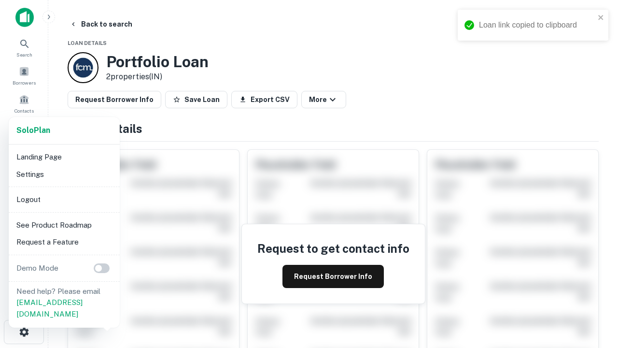 This screenshot has height=348, width=618. Describe the element at coordinates (64, 225) in the screenshot. I see `li: See Product Roadmap` at that location.